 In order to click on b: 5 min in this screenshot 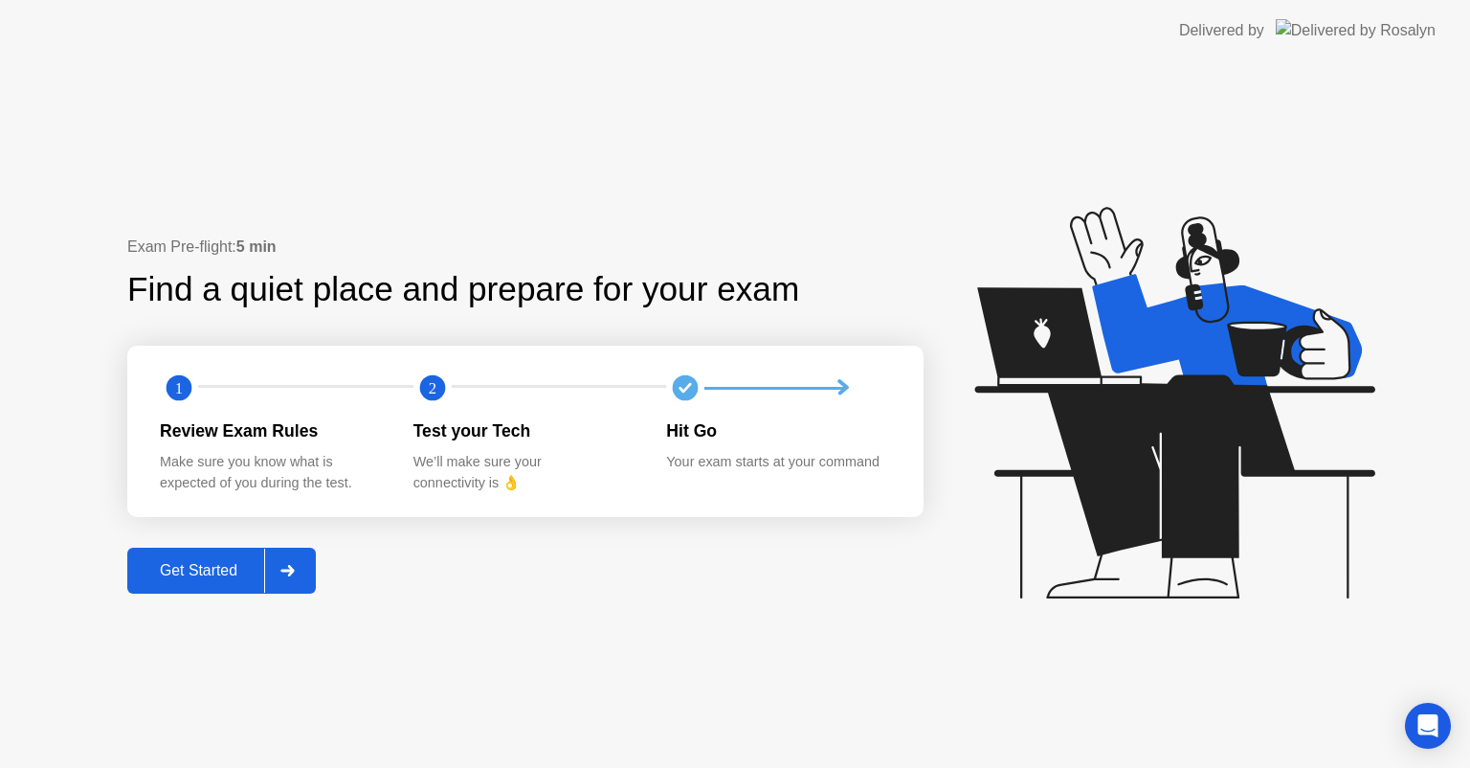, I will do `click(257, 246)`.